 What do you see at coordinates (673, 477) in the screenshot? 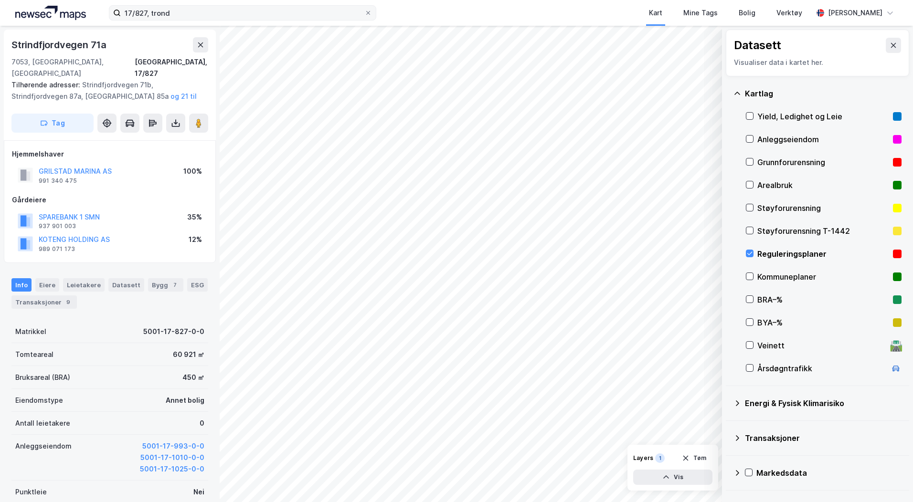
I see `button: Vis` at bounding box center [673, 477].